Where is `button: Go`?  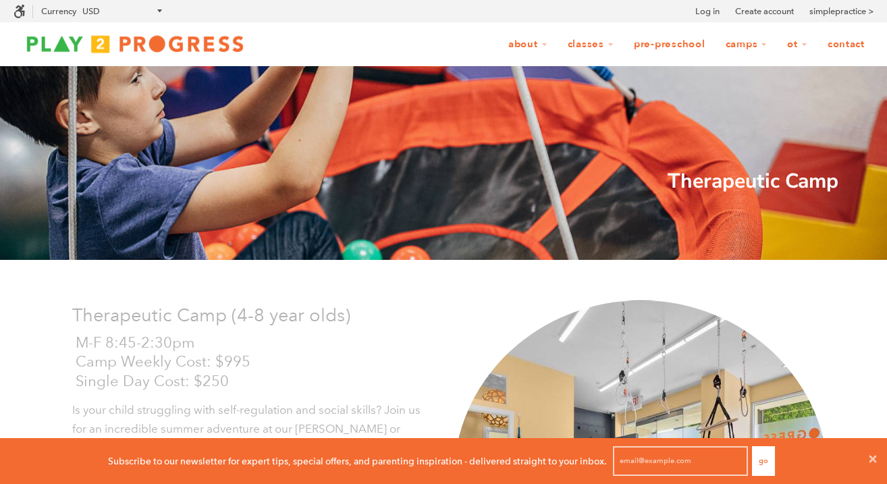
button: Go is located at coordinates (763, 461).